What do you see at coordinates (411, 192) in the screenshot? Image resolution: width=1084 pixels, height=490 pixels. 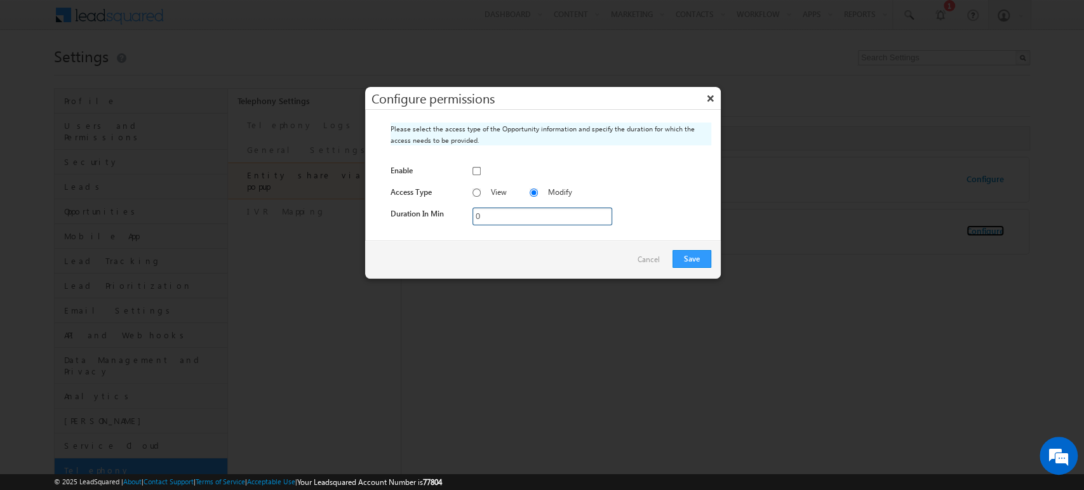 I see `label: Access Type` at bounding box center [411, 192].